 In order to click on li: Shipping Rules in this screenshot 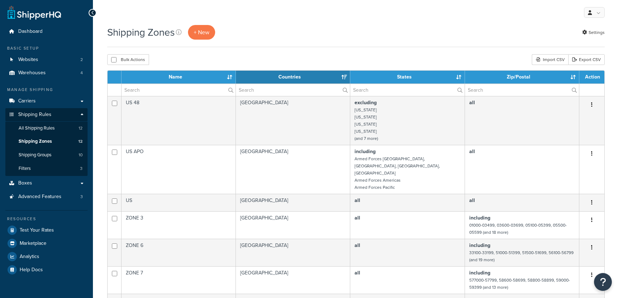, I will do `click(46, 142)`.